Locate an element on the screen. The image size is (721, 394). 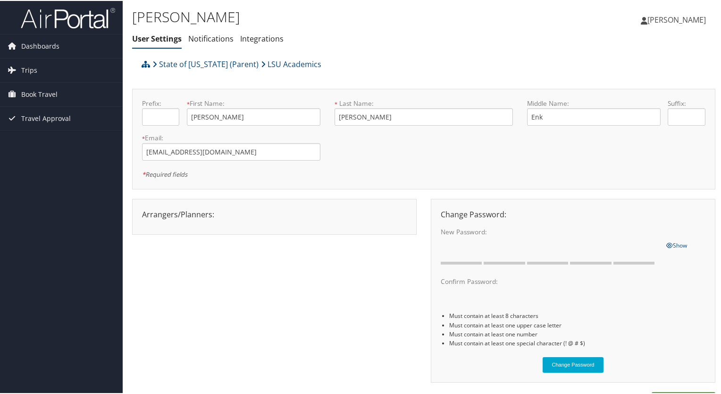
button: Change Password is located at coordinates (574, 364).